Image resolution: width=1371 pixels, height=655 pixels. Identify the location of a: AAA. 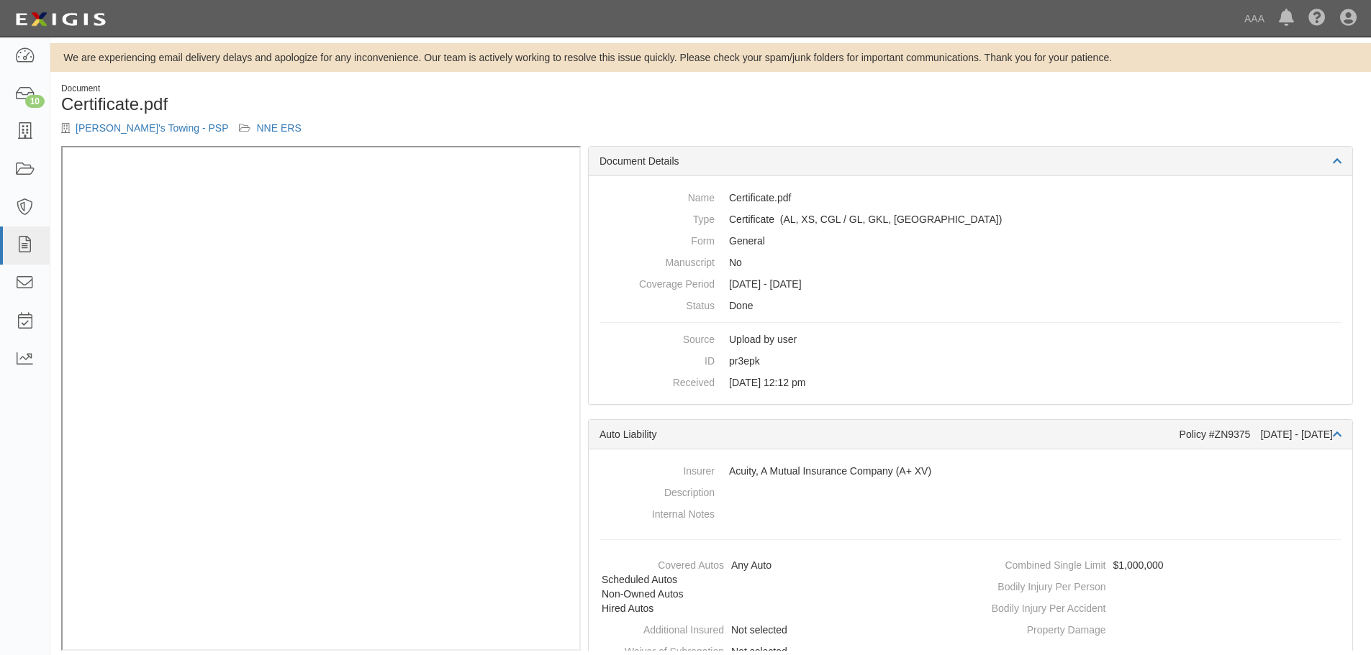
(1254, 19).